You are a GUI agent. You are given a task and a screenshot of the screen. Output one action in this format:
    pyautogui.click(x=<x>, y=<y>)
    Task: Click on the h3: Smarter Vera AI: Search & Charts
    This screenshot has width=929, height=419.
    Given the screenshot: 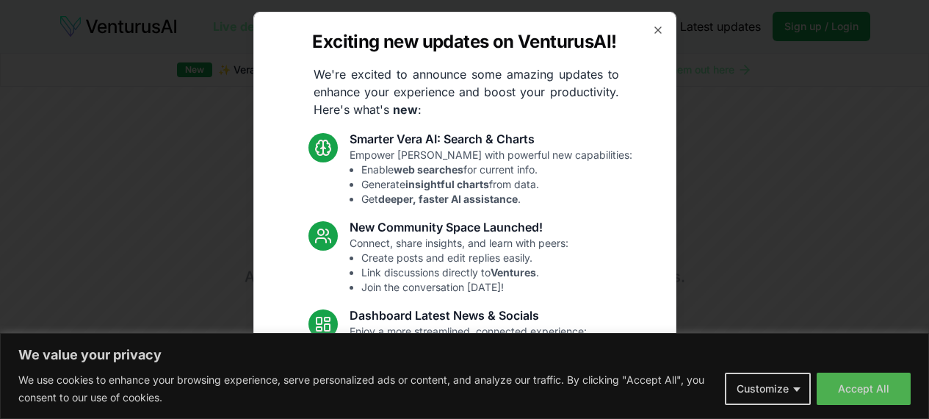 What is the action you would take?
    pyautogui.click(x=491, y=139)
    